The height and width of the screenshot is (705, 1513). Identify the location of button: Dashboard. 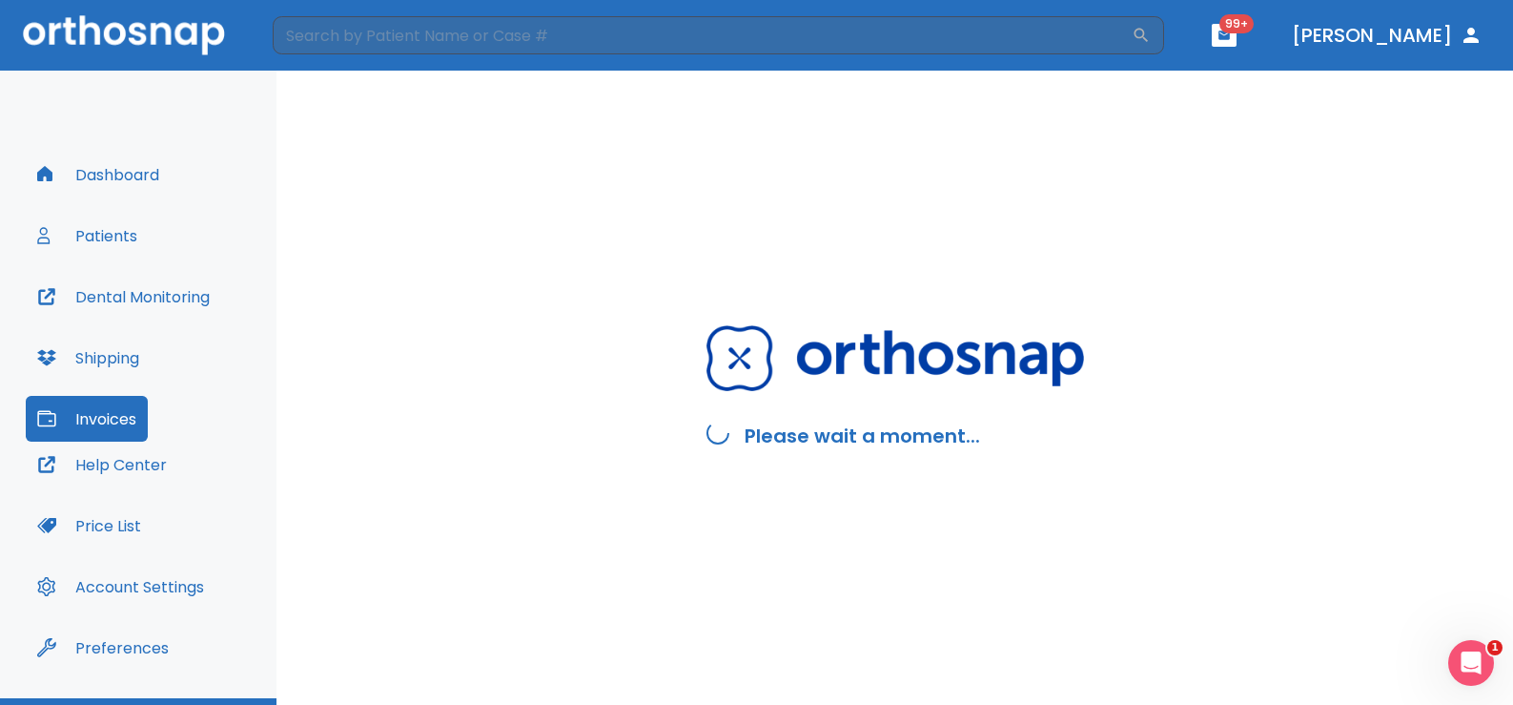
(98, 174).